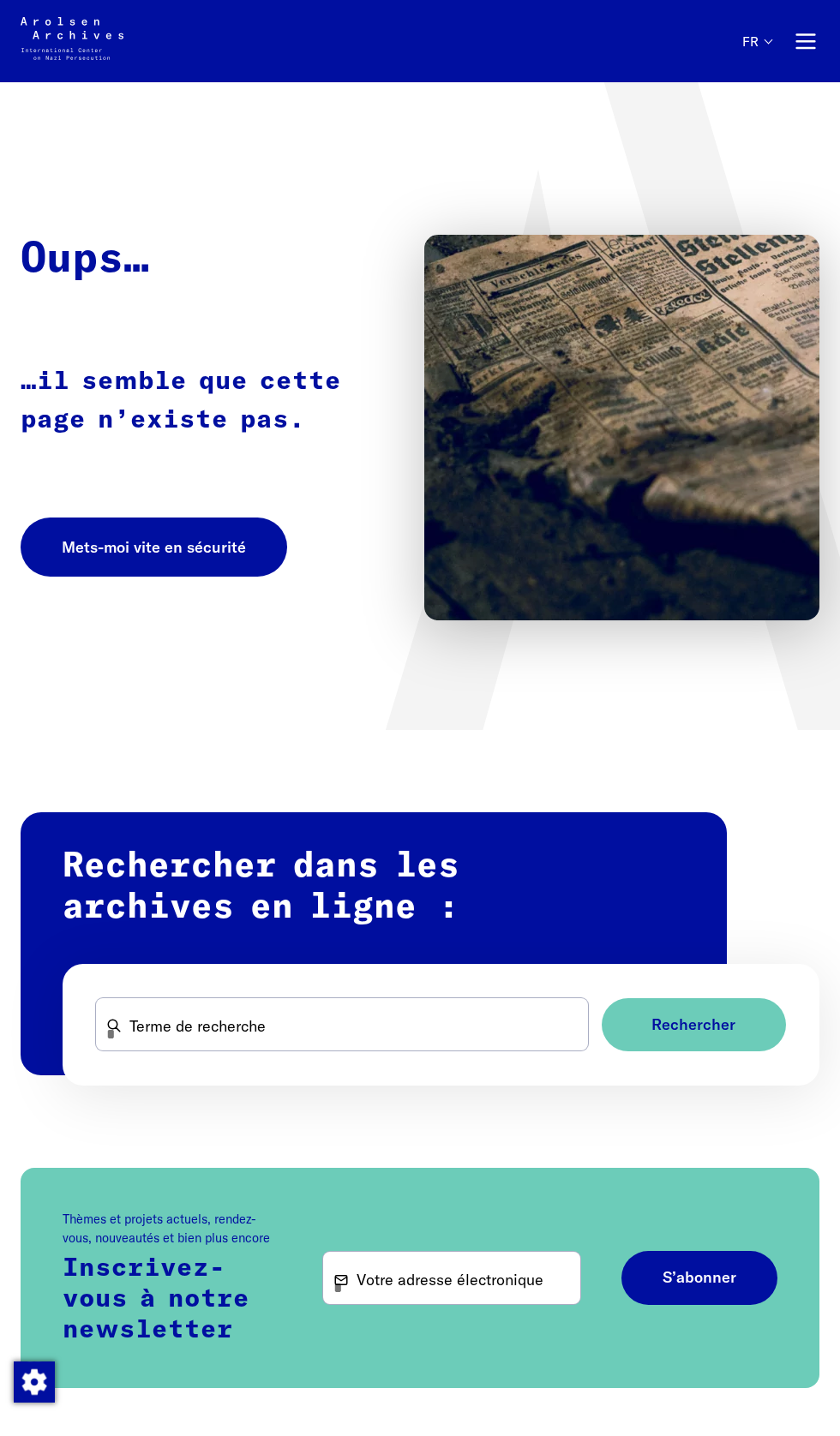 The image size is (840, 1436). I want to click on p: Inscrivez-vous à notre newsletter, so click(172, 1300).